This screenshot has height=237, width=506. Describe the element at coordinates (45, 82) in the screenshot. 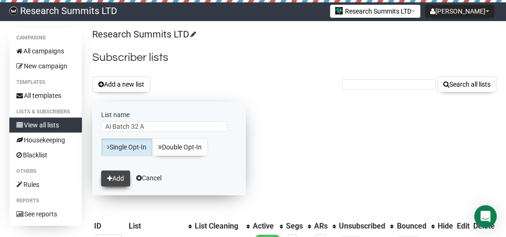

I see `li: Templates` at that location.